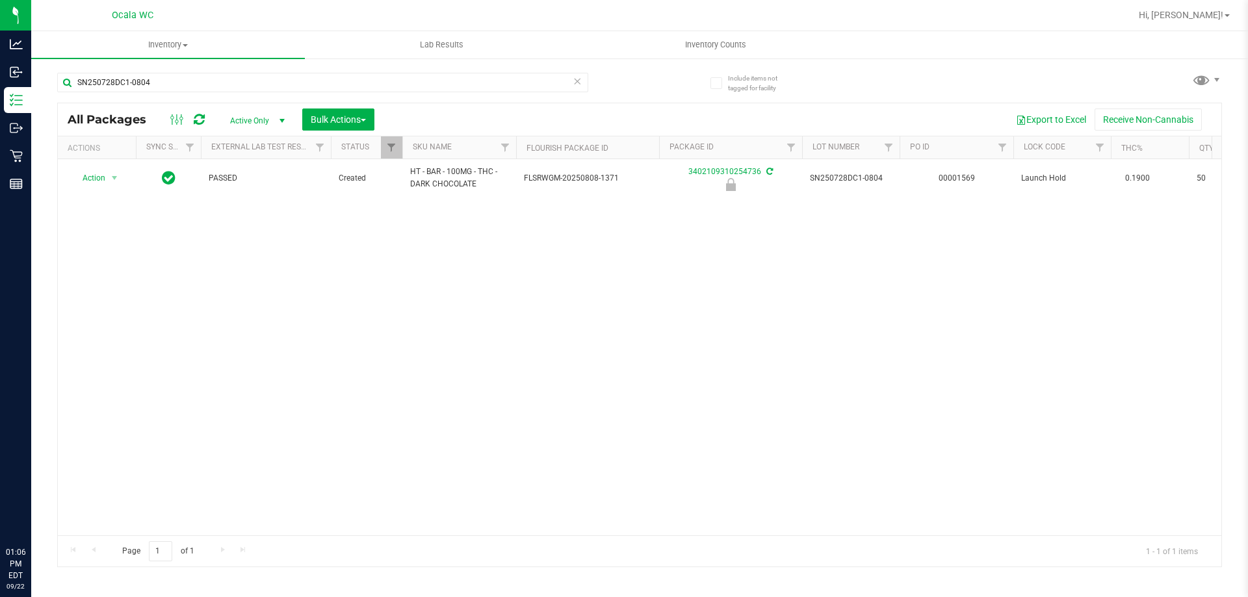 Image resolution: width=1248 pixels, height=597 pixels. What do you see at coordinates (99, 148) in the screenshot?
I see `div: Actions` at bounding box center [99, 148].